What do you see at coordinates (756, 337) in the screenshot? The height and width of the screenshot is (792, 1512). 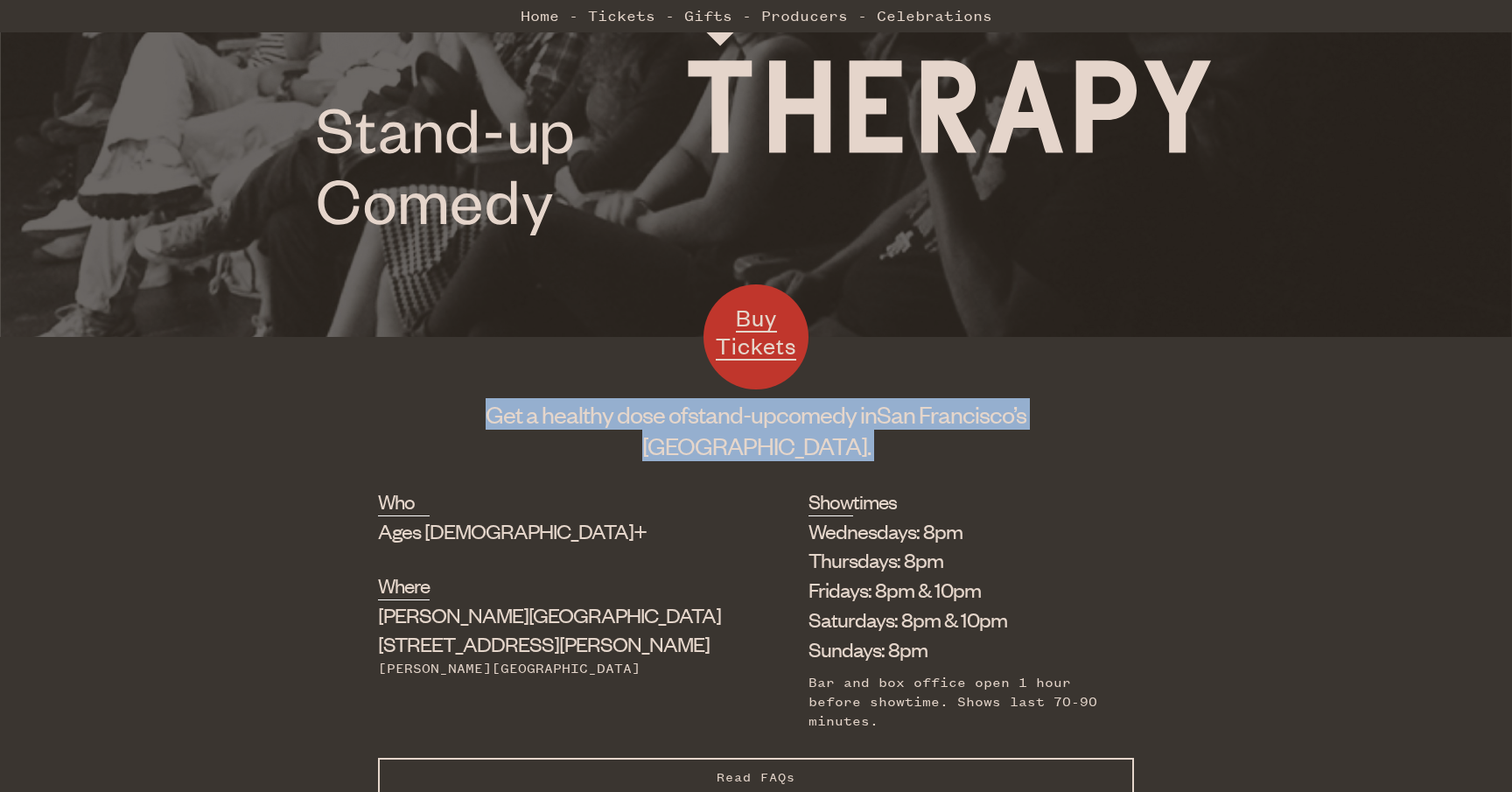 I see `a: Buy Tickets` at bounding box center [756, 337].